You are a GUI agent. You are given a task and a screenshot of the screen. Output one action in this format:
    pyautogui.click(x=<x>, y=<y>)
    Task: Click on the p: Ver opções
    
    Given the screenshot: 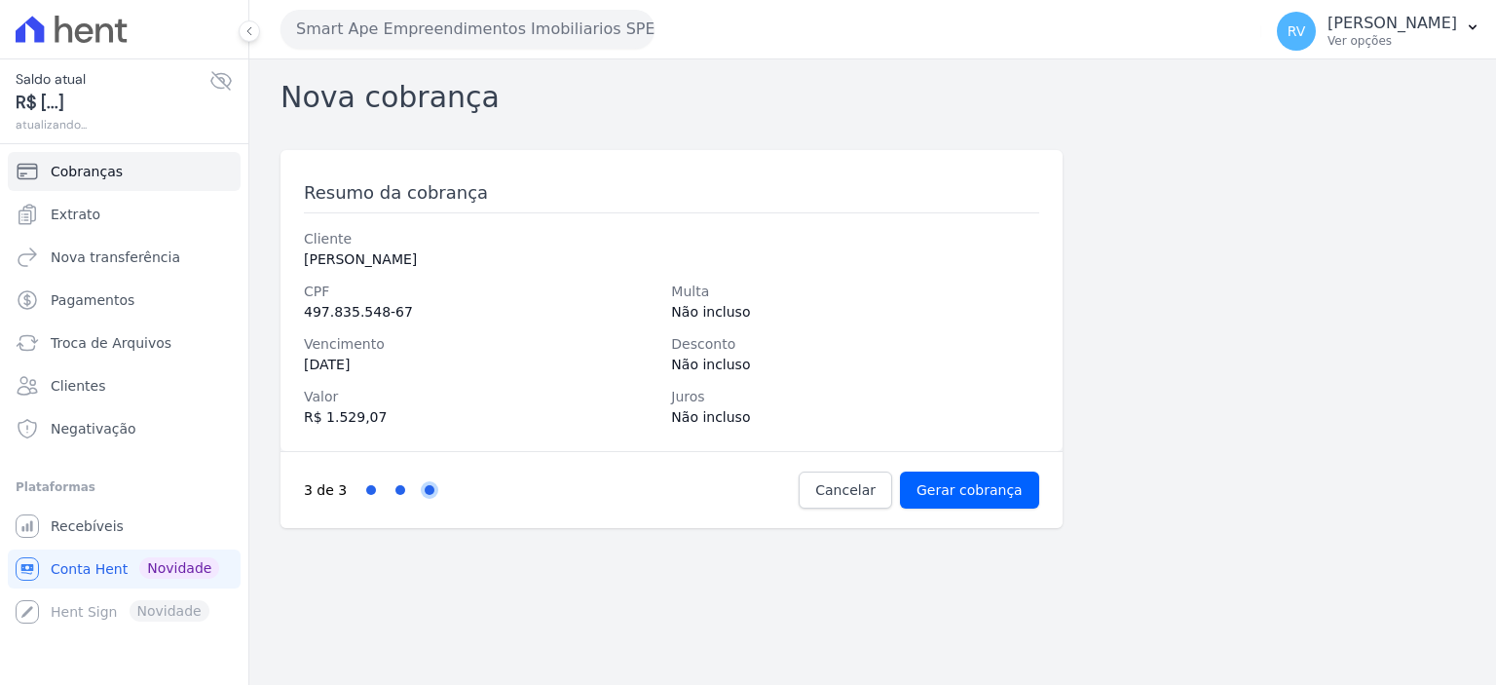 What is the action you would take?
    pyautogui.click(x=1392, y=41)
    